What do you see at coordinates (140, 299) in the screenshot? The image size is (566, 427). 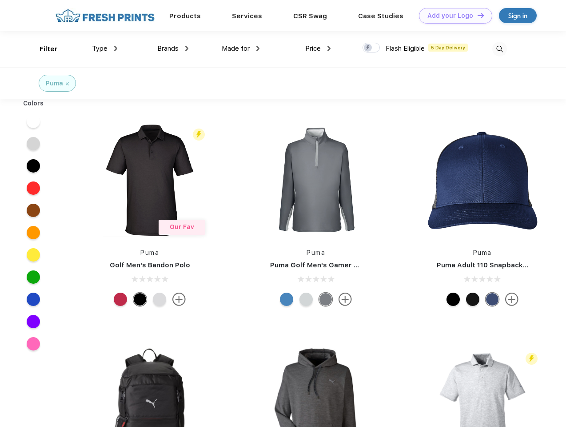 I see `div: Puma Black` at bounding box center [140, 299].